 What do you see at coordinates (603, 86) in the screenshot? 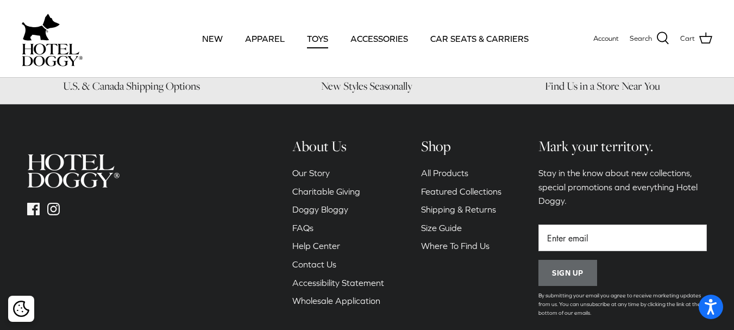
I see `h6: Find Us in a Store Near You` at bounding box center [603, 86].